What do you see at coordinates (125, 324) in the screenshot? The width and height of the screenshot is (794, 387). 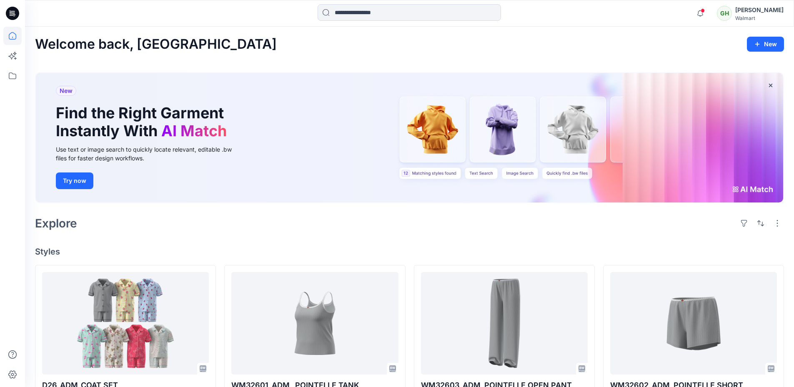 I see `a: D26_ADM_COAT SET` at bounding box center [125, 324].